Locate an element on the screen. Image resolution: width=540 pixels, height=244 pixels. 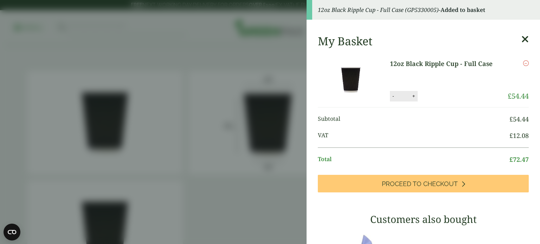
bdi: 72.47 is located at coordinates (519, 160).